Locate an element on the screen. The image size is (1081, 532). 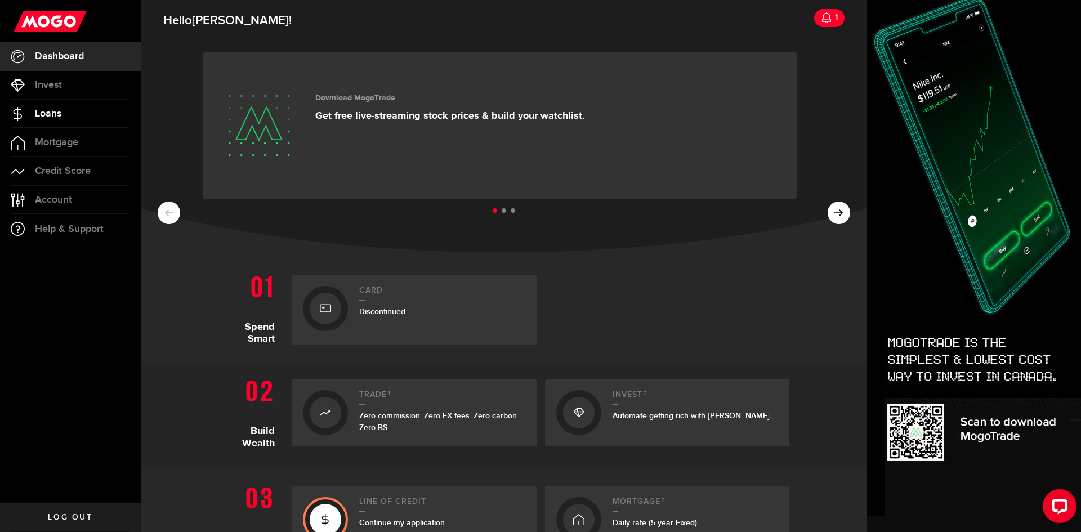
span: Loans is located at coordinates (48, 114).